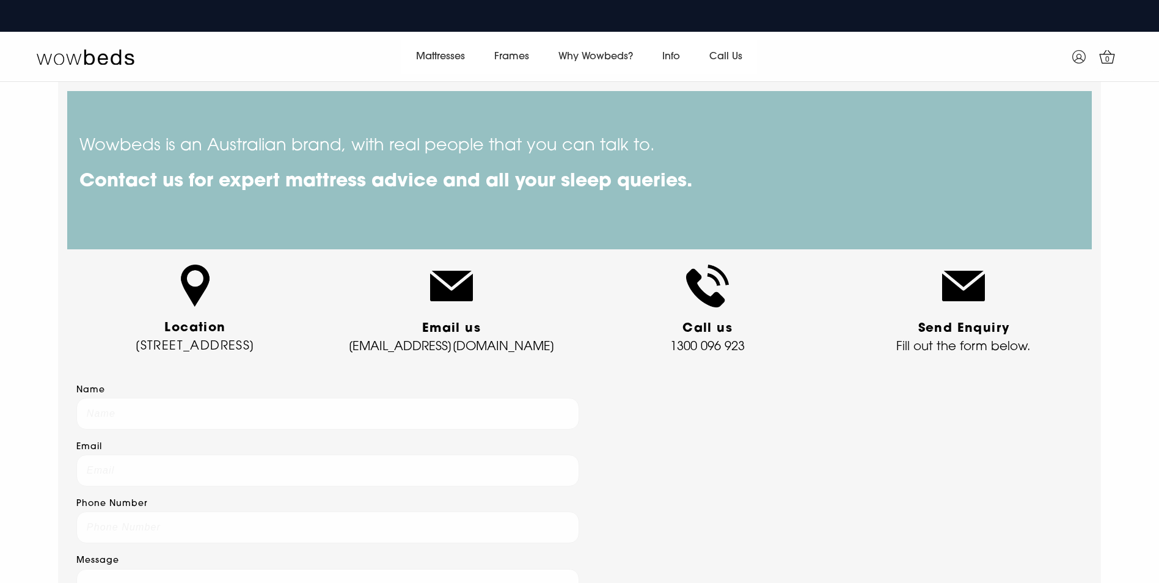  I want to click on input: Phone Number, so click(328, 527).